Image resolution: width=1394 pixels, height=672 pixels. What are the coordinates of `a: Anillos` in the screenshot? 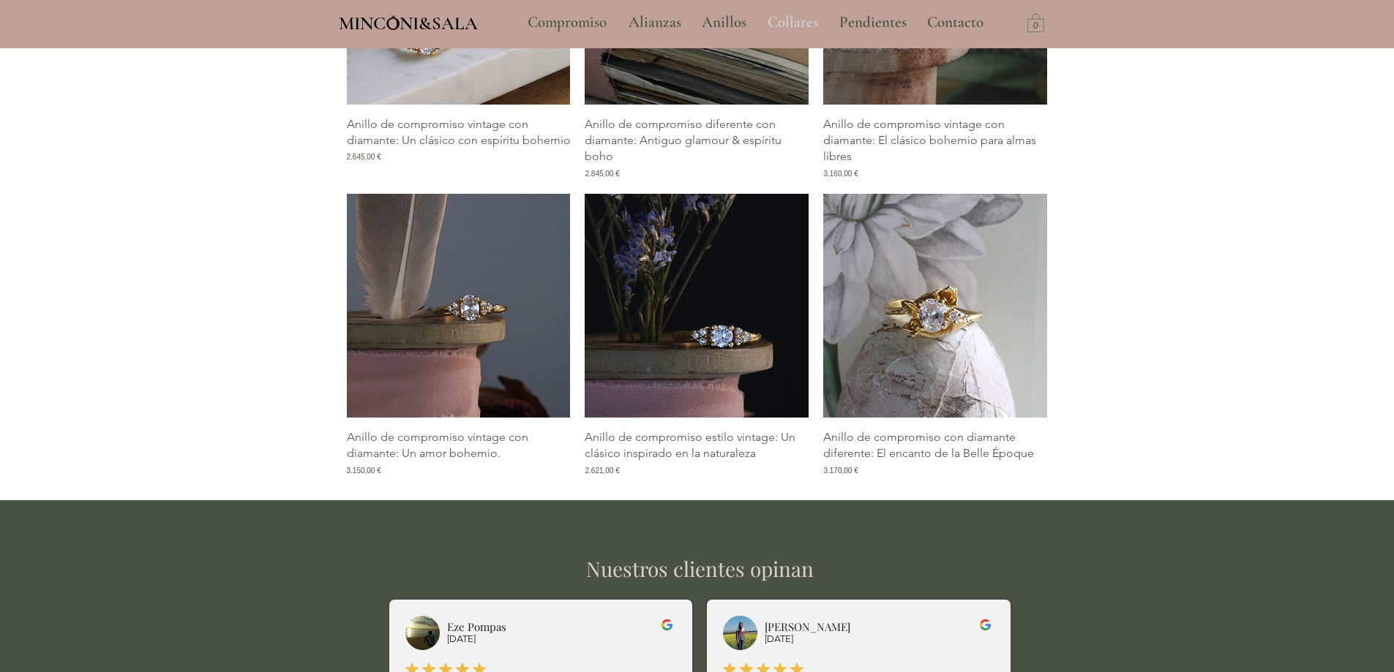 It's located at (724, 23).